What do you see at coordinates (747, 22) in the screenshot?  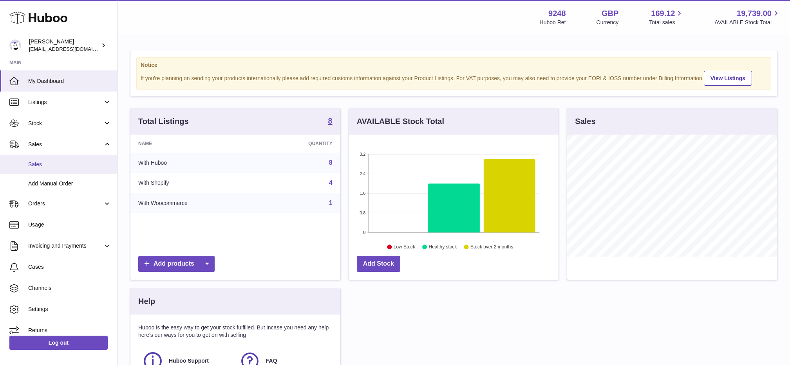 I see `span: AVAILABLE Stock Total` at bounding box center [747, 22].